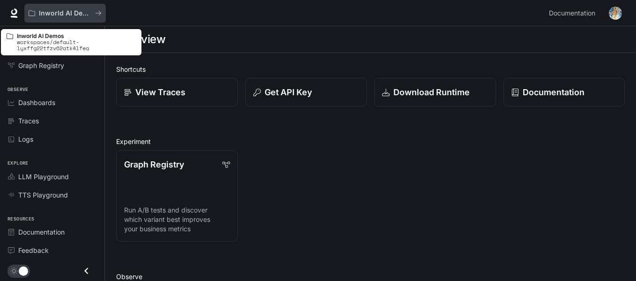 The height and width of the screenshot is (281, 636). Describe the element at coordinates (52, 102) in the screenshot. I see `a: Dashboards` at that location.